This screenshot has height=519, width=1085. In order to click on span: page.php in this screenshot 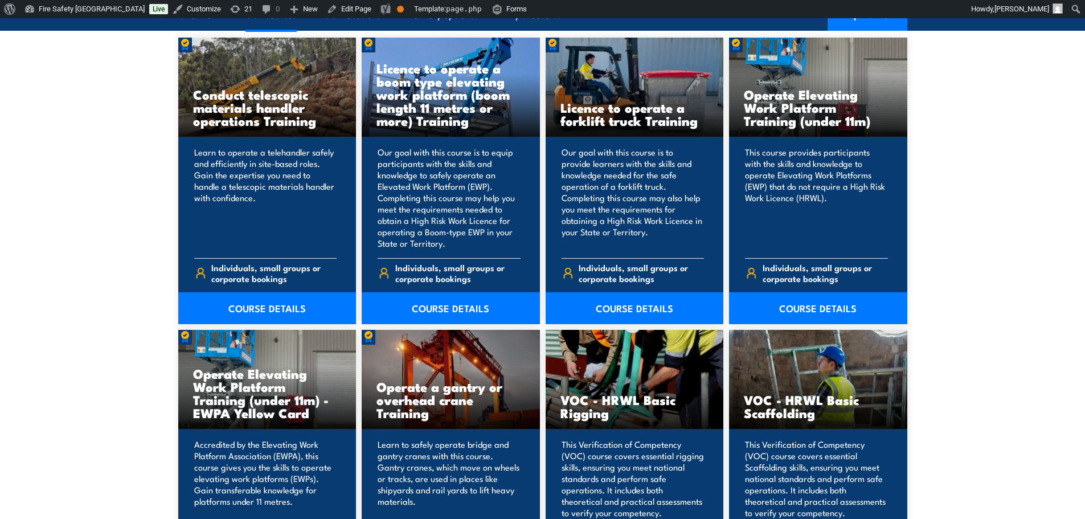, I will do `click(464, 9)`.